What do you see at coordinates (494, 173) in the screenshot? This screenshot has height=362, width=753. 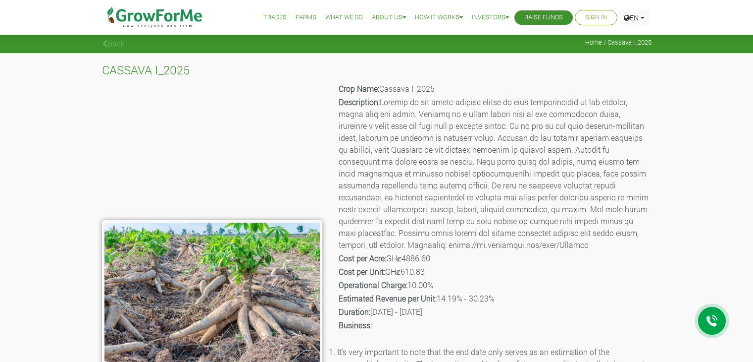 I see `p: Loremip do sit ametc-adipisc elitse do eius temporincidid ut lab etdolor, magna aliq eni admin. V...` at bounding box center [494, 173].